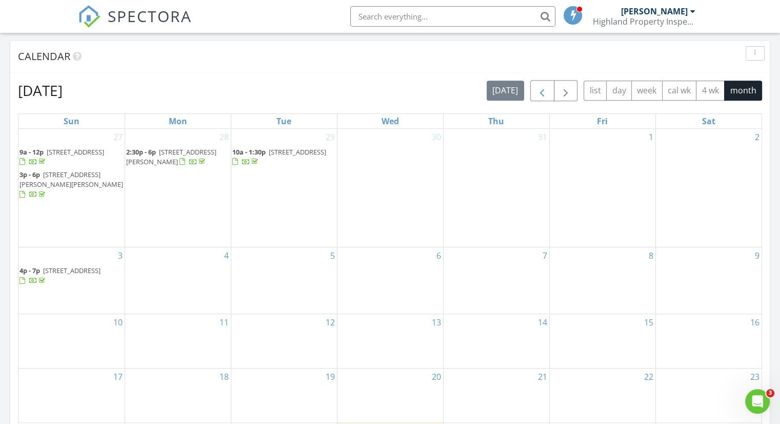 The width and height of the screenshot is (780, 424). I want to click on button: list, so click(595, 90).